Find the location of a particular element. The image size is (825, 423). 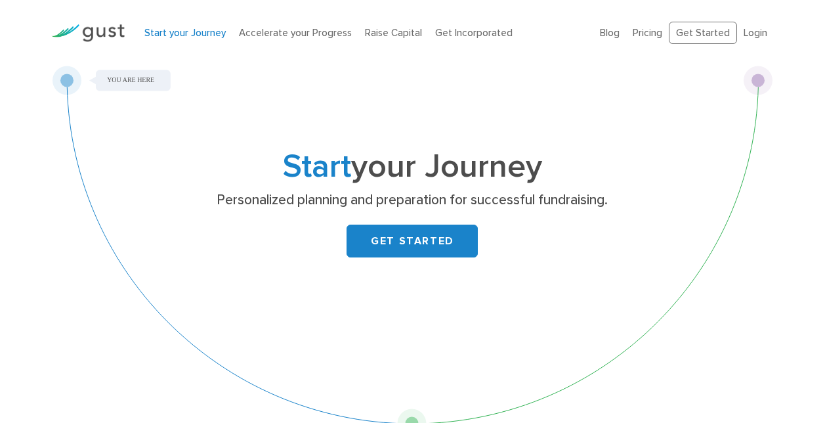

a: Accelerate your Progress is located at coordinates (295, 33).